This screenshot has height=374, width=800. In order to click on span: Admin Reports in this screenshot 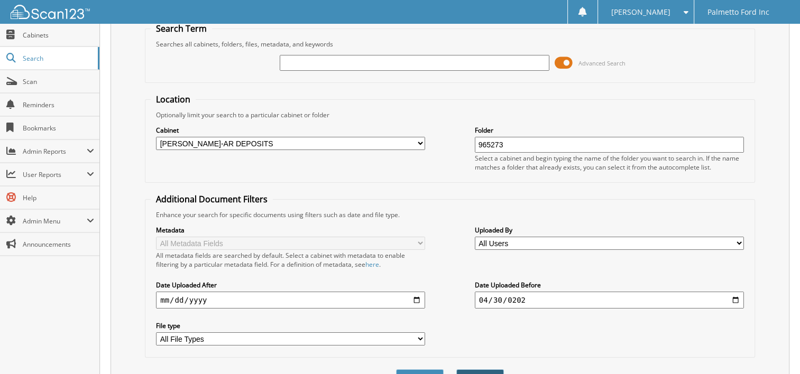, I will do `click(54, 151)`.